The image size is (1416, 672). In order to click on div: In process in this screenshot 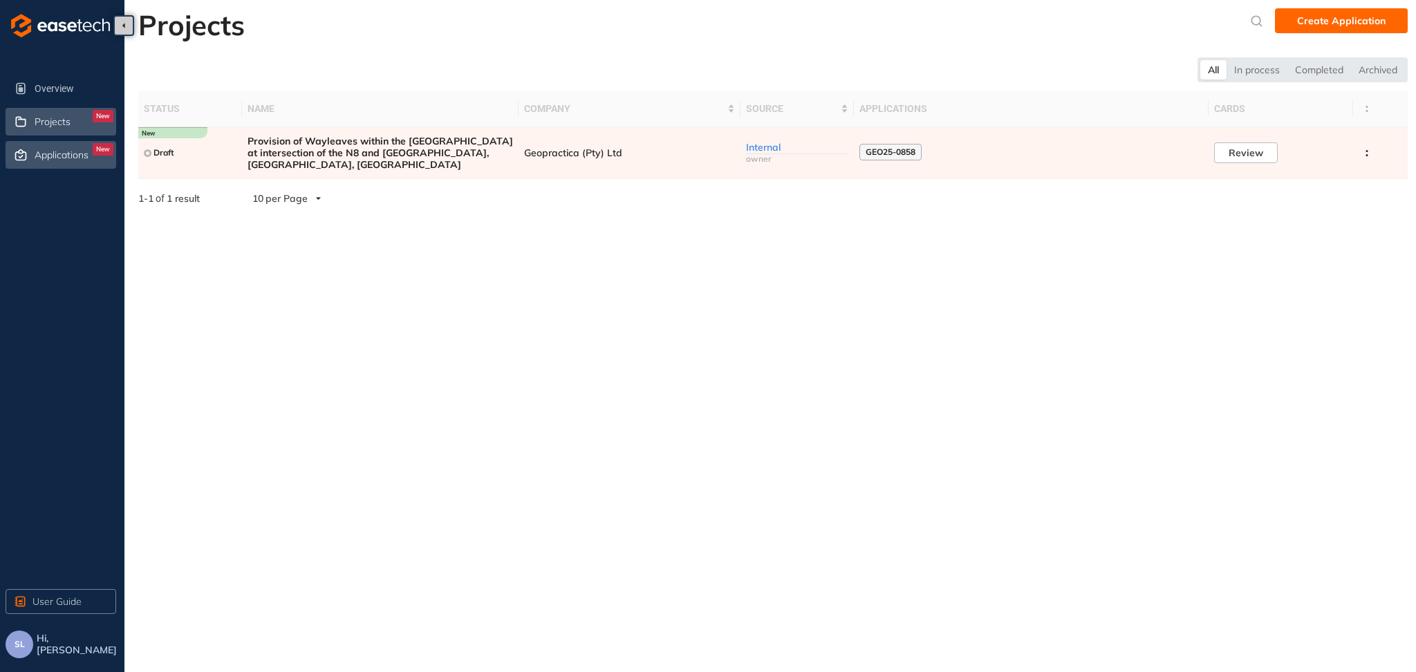, I will do `click(1257, 70)`.